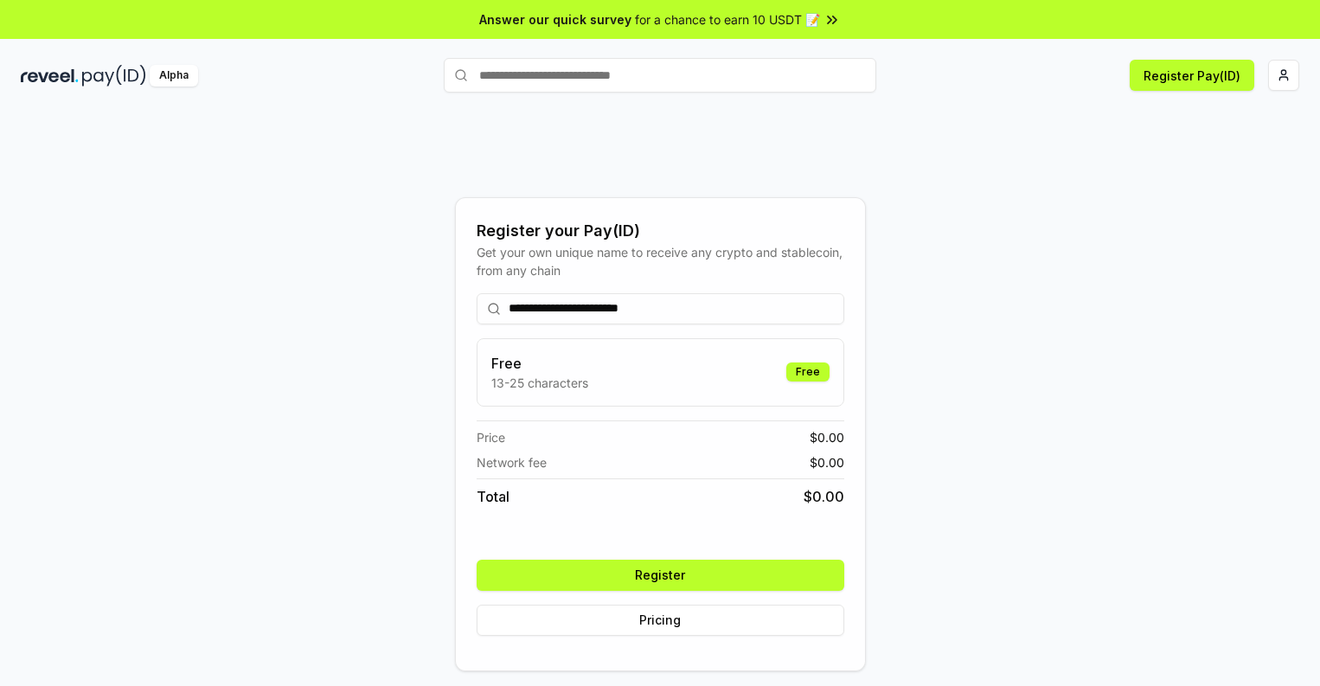  I want to click on span: Answer our quick survey, so click(555, 19).